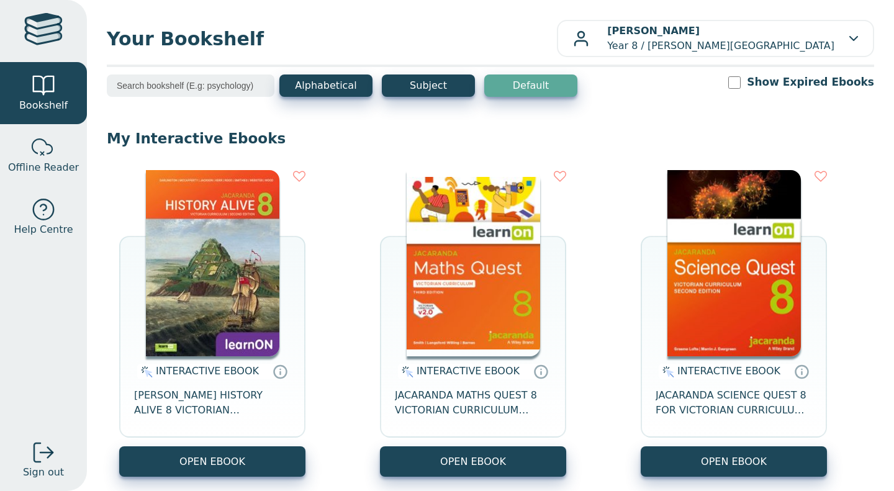 This screenshot has height=491, width=894. Describe the element at coordinates (43, 168) in the screenshot. I see `span: Offline Reader` at that location.